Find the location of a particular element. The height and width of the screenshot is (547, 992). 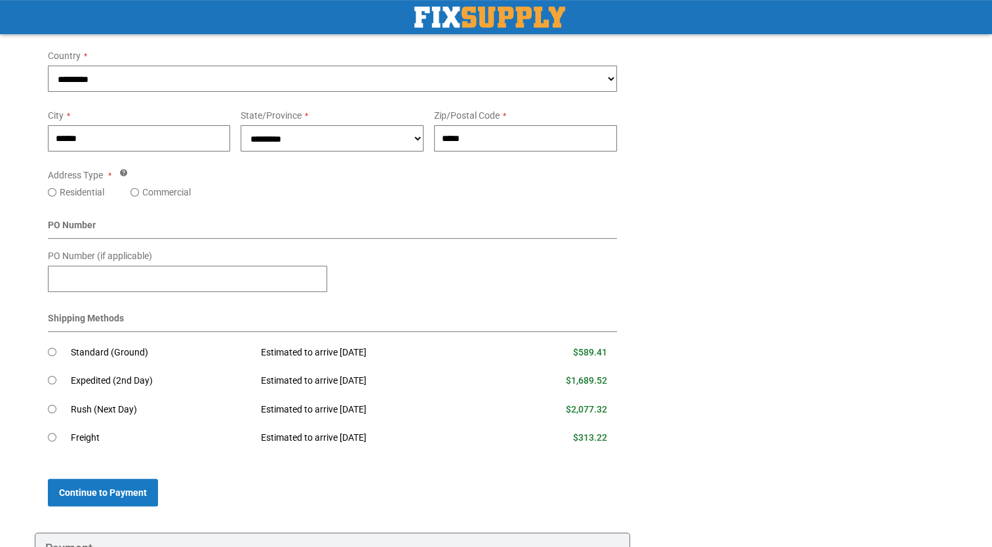

span: $2,077.32 is located at coordinates (586, 409).